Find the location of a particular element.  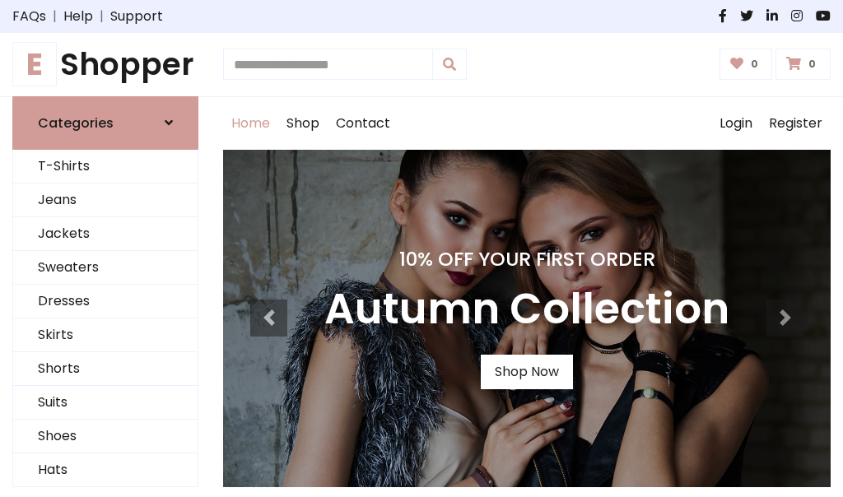

a: Jeans is located at coordinates (105, 200).